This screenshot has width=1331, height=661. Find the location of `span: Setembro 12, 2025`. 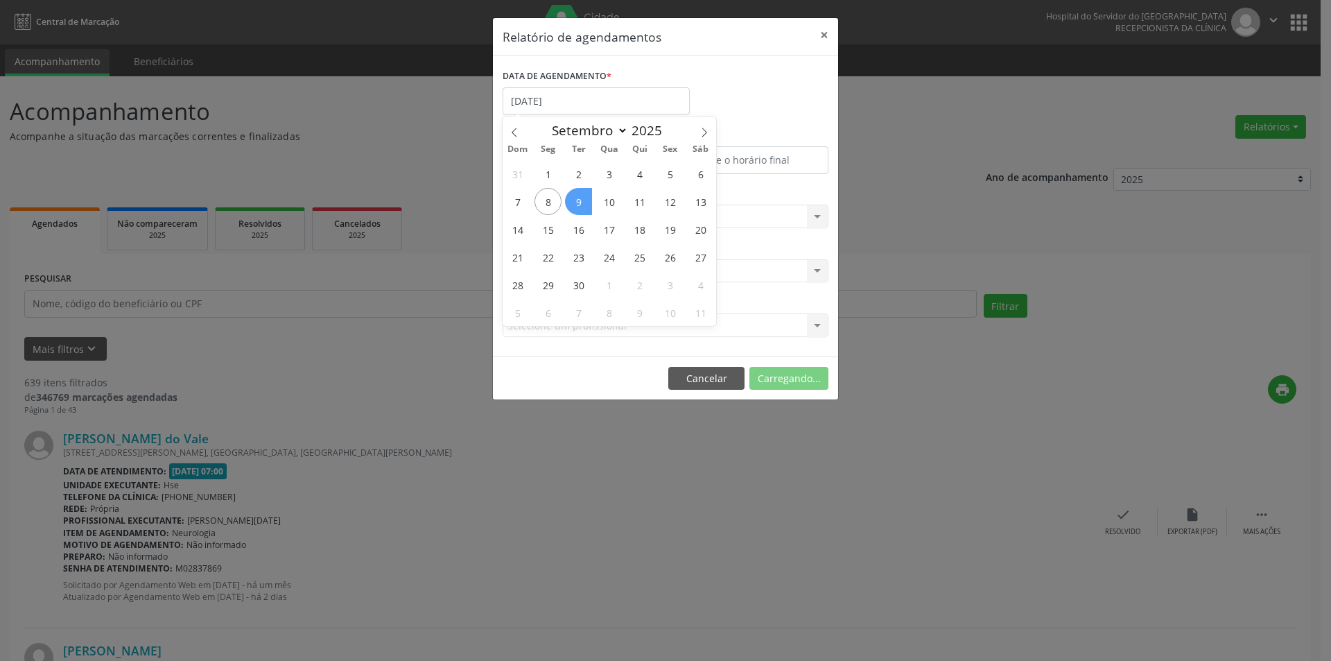

span: Setembro 12, 2025 is located at coordinates (670, 201).